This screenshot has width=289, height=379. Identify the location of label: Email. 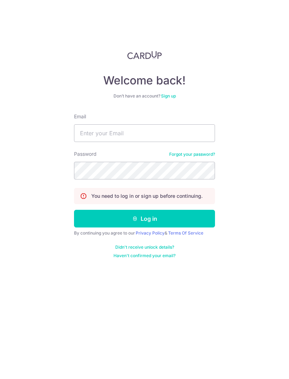
(80, 116).